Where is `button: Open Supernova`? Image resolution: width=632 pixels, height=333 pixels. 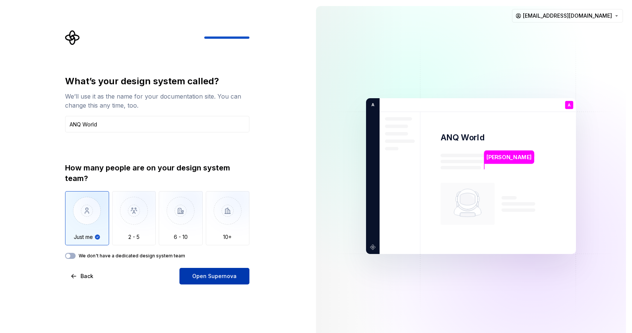 button: Open Supernova is located at coordinates (214, 276).